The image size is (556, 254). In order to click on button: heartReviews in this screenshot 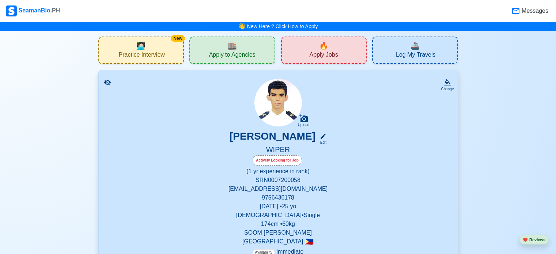, I will do `click(535, 240)`.